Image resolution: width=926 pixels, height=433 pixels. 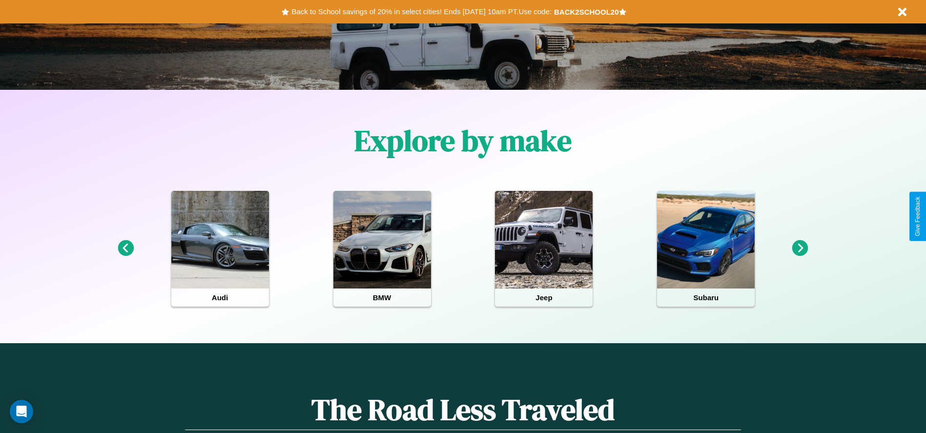 What do you see at coordinates (21, 412) in the screenshot?
I see `div: Open Intercom Messenger` at bounding box center [21, 412].